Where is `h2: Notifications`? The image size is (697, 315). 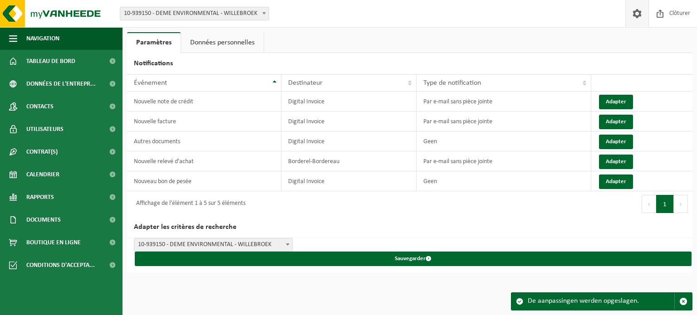 h2: Notifications is located at coordinates (410, 63).